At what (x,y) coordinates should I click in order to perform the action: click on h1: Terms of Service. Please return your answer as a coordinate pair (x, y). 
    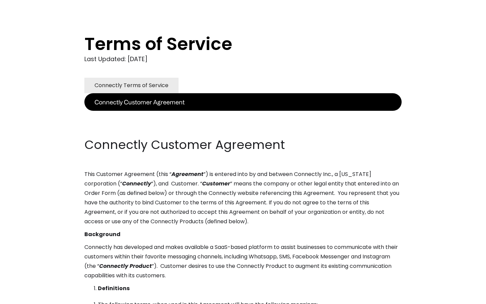
    Looking at the image, I should click on (229, 44).